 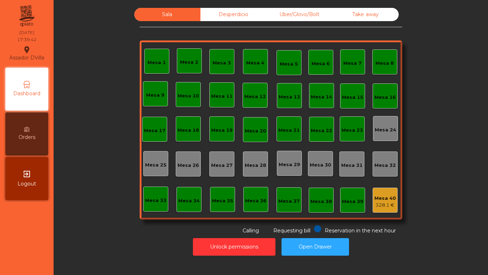 I want to click on button: Open Drawer, so click(x=315, y=246).